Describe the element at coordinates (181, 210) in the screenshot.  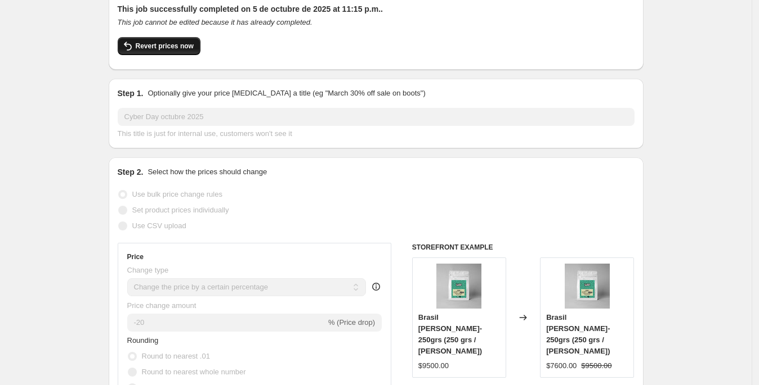
I see `span: Set product prices individually` at that location.